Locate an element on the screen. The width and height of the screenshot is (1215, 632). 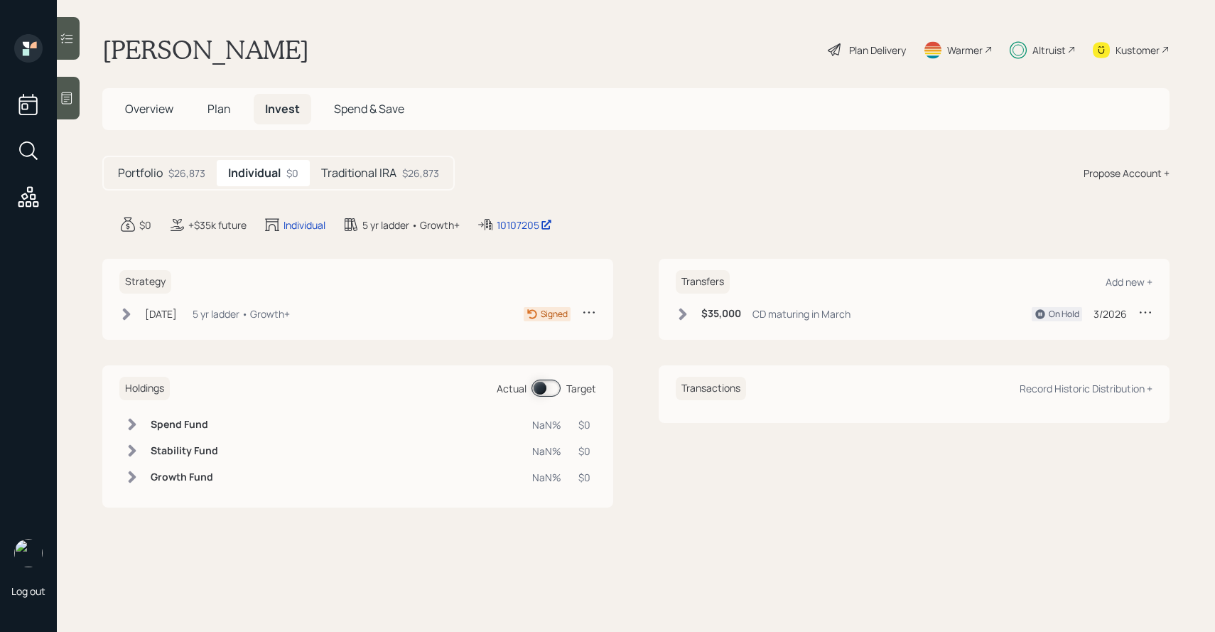
div: +$35k future is located at coordinates (217, 225).